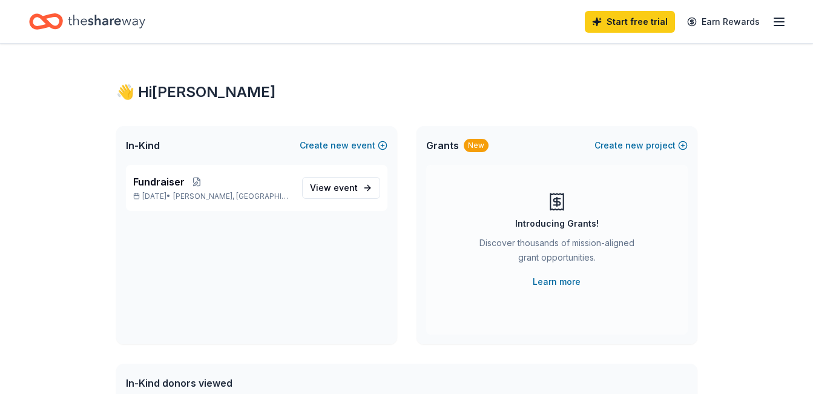  I want to click on div: New, so click(476, 145).